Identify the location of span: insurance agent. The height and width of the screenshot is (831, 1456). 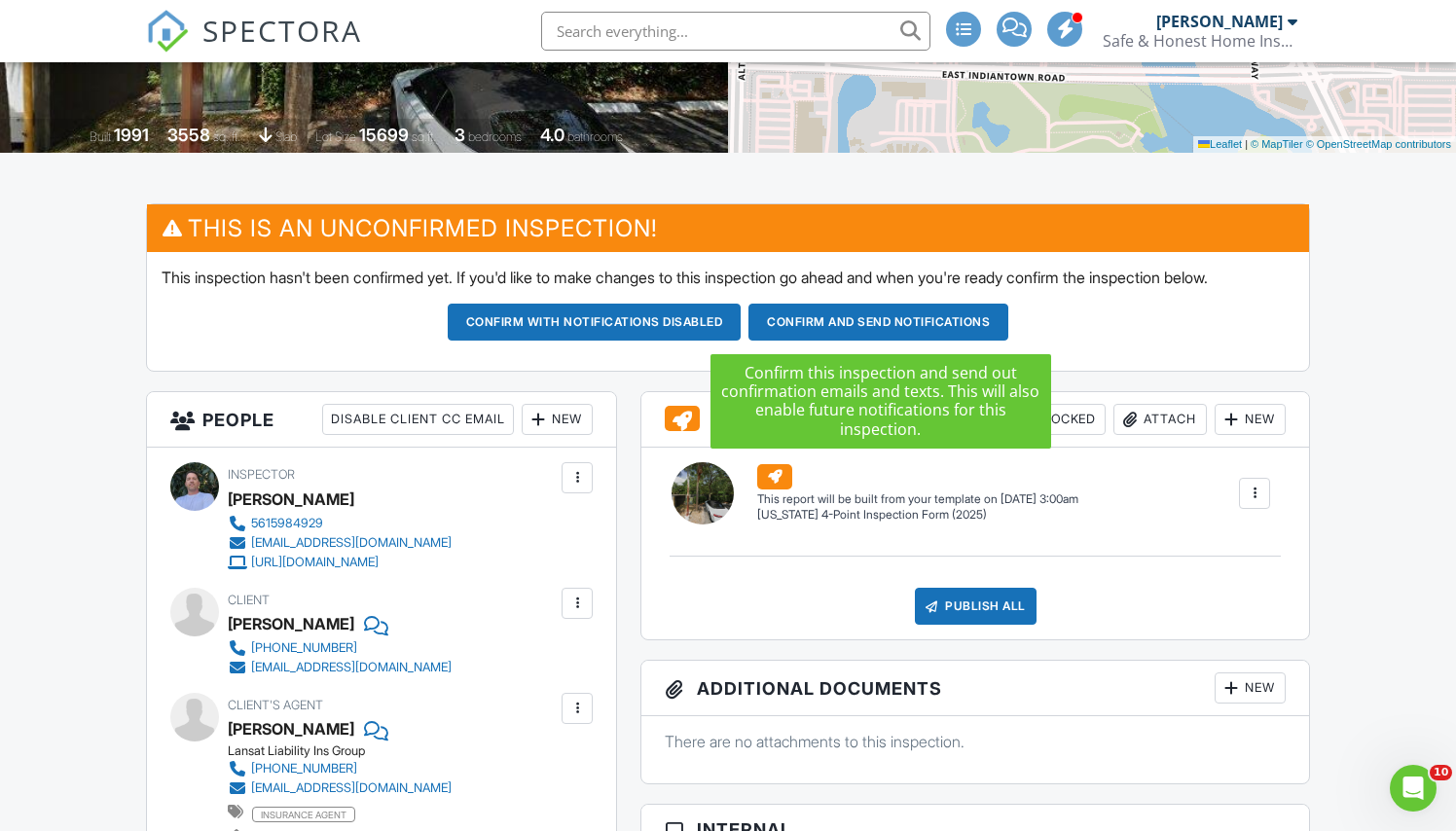
(304, 814).